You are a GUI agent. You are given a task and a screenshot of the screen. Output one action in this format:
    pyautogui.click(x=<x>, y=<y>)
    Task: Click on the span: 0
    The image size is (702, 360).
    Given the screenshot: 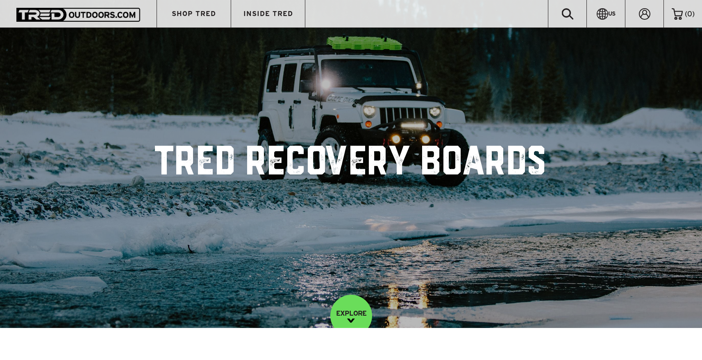 What is the action you would take?
    pyautogui.click(x=690, y=14)
    